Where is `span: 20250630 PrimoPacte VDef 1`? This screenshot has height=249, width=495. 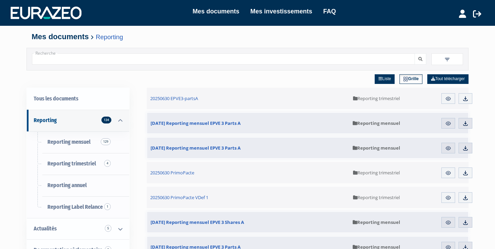
span: 20250630 PrimoPacte VDef 1 is located at coordinates (179, 197).